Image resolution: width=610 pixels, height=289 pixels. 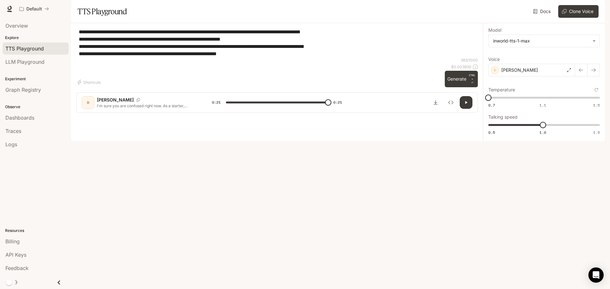 What do you see at coordinates (469, 60) in the screenshot?
I see `p: 383 / 1000` at bounding box center [469, 60].